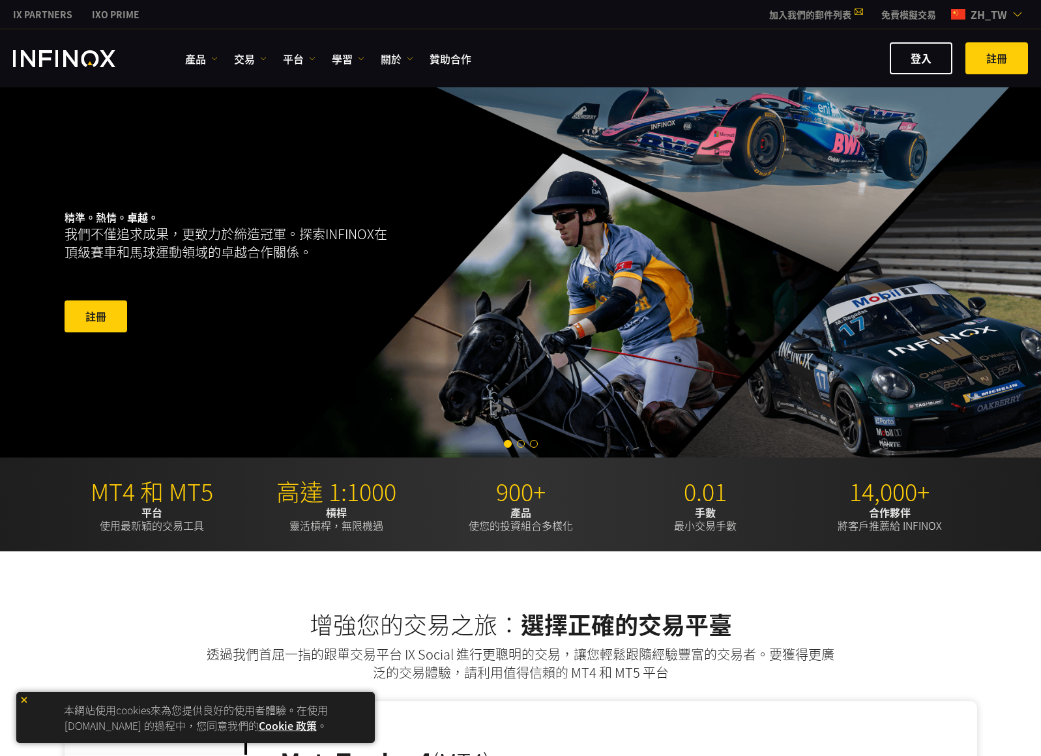 The width and height of the screenshot is (1041, 756). Describe the element at coordinates (921, 58) in the screenshot. I see `a: 登入` at that location.